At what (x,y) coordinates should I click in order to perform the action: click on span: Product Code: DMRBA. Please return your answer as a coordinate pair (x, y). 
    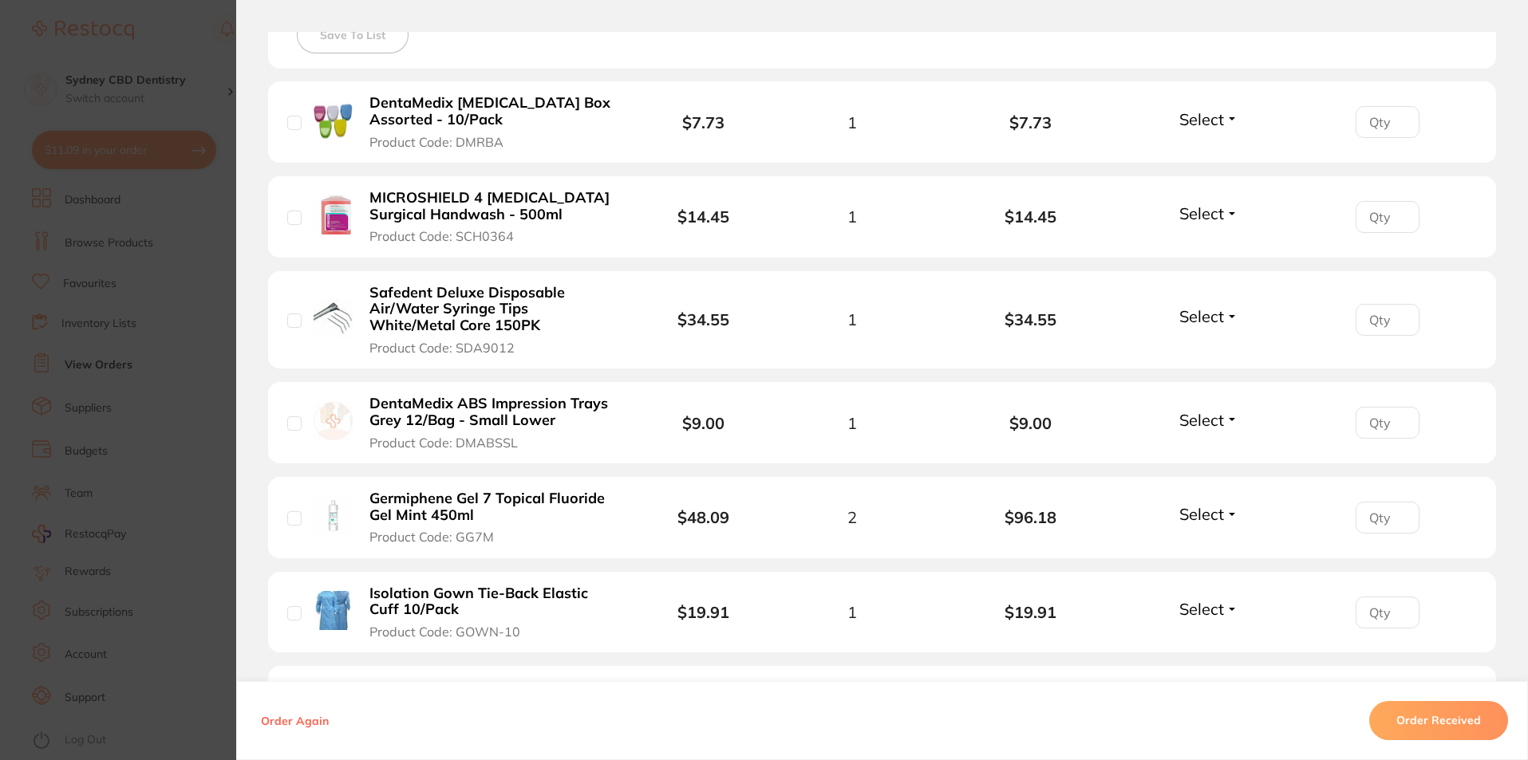
    Looking at the image, I should click on (436, 142).